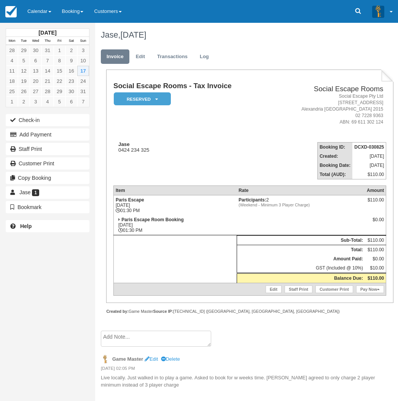 The image size is (398, 401). Describe the element at coordinates (48, 192) in the screenshot. I see `a: Jase 1` at that location.